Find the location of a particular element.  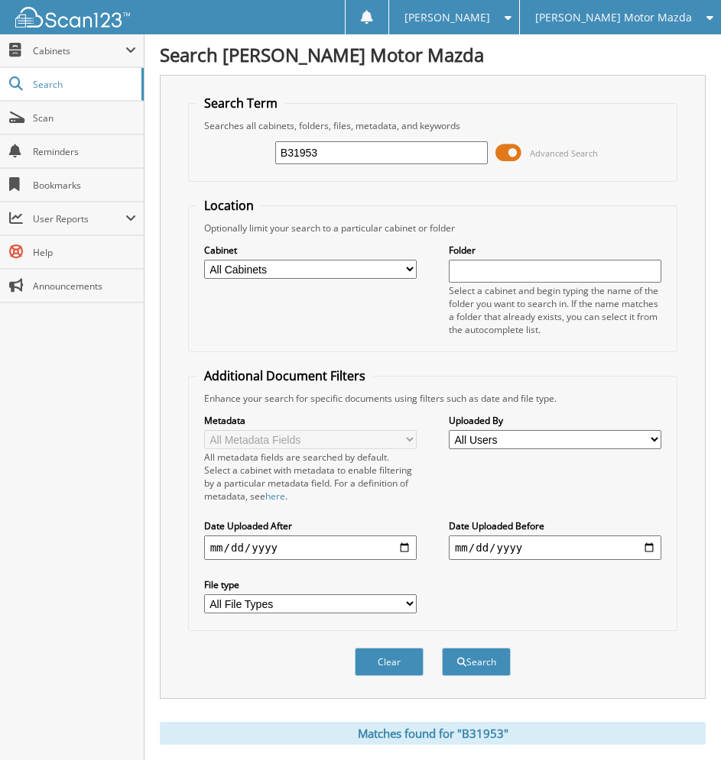

div: Matches found for "B31953" is located at coordinates (432, 734).